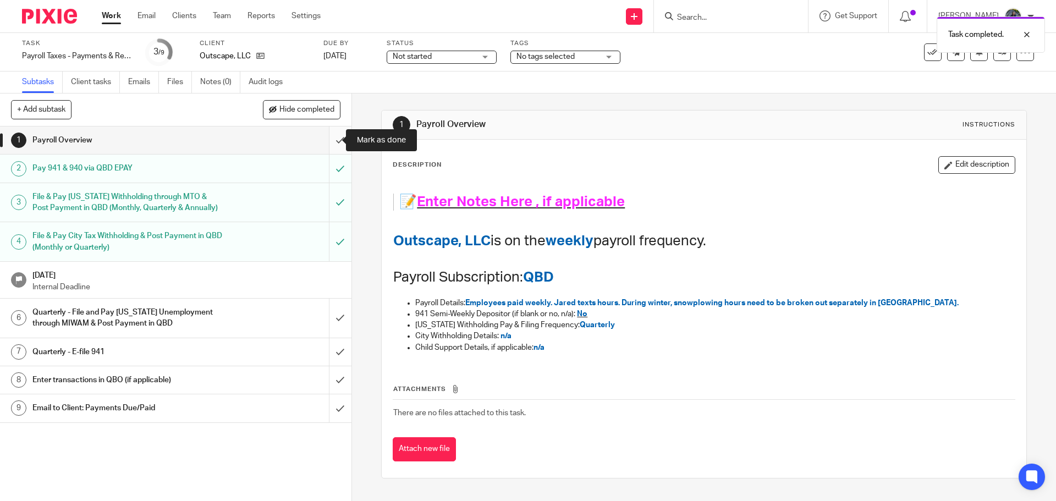  Describe the element at coordinates (459, 413) in the screenshot. I see `span: There are no files attached to this task.` at that location.